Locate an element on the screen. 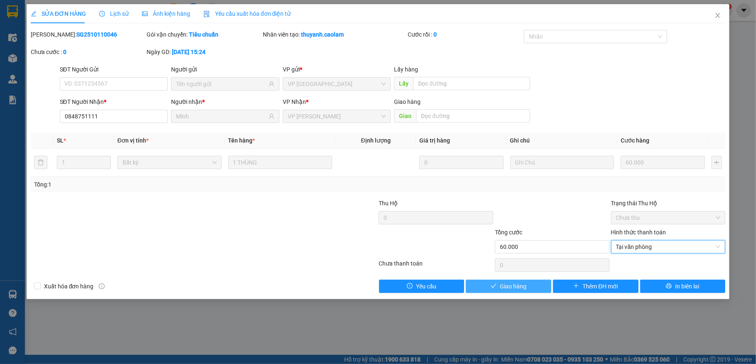  label: Hình thức thanh toán is located at coordinates (639, 232).